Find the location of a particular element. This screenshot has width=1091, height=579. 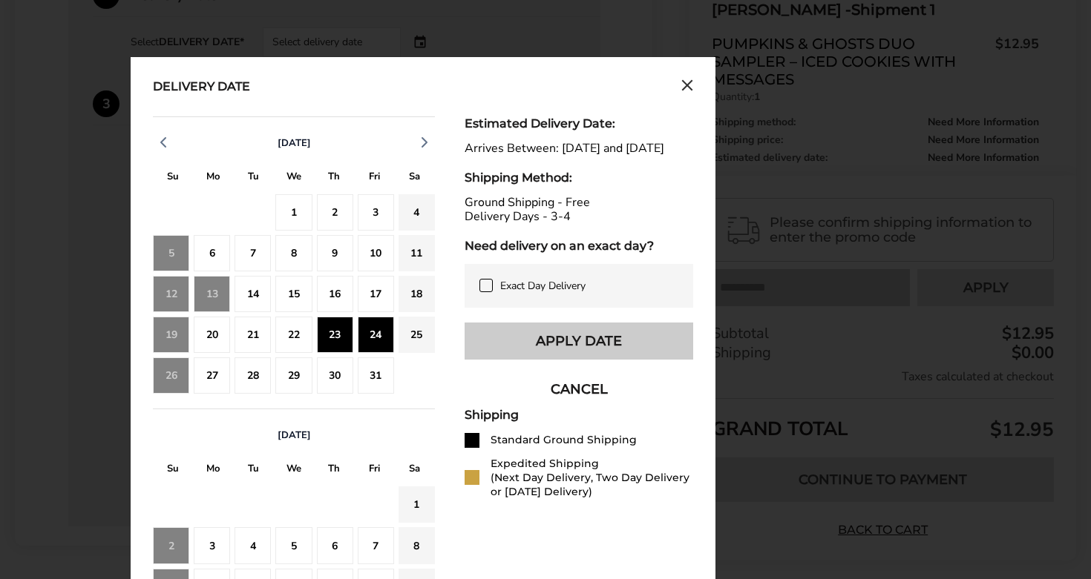

div: Ground Shipping - Free Delivery Days - 3-4 is located at coordinates (579, 210).